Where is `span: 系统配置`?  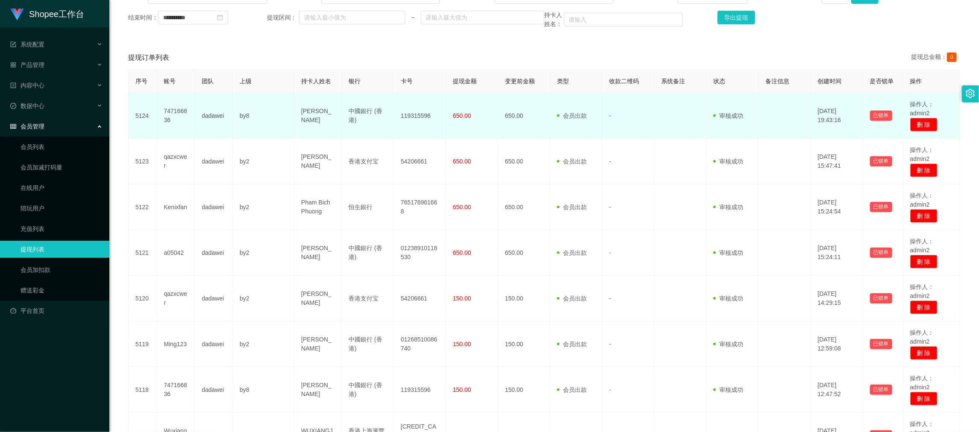
span: 系统配置 is located at coordinates (27, 44).